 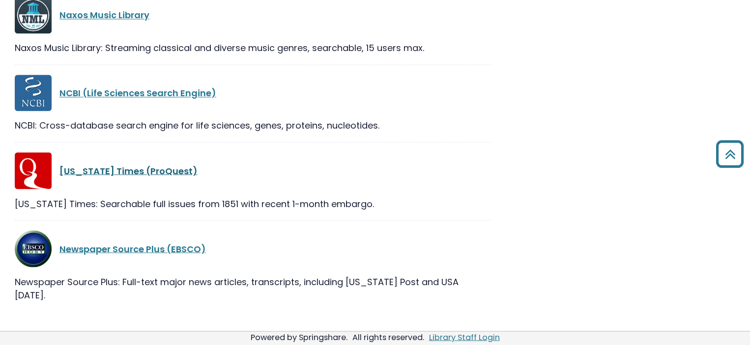 What do you see at coordinates (464, 337) in the screenshot?
I see `a: Library Staff Login` at bounding box center [464, 337].